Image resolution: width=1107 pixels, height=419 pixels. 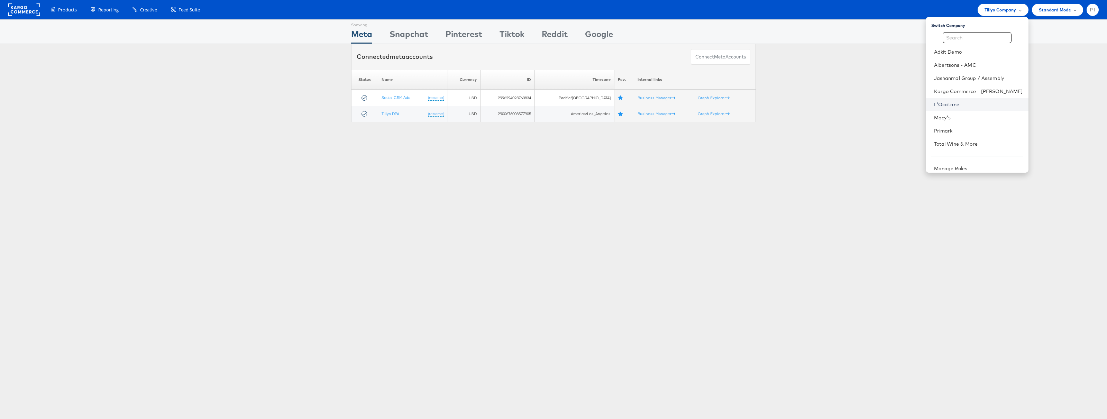 I want to click on span: Standard Mode, so click(x=1055, y=10).